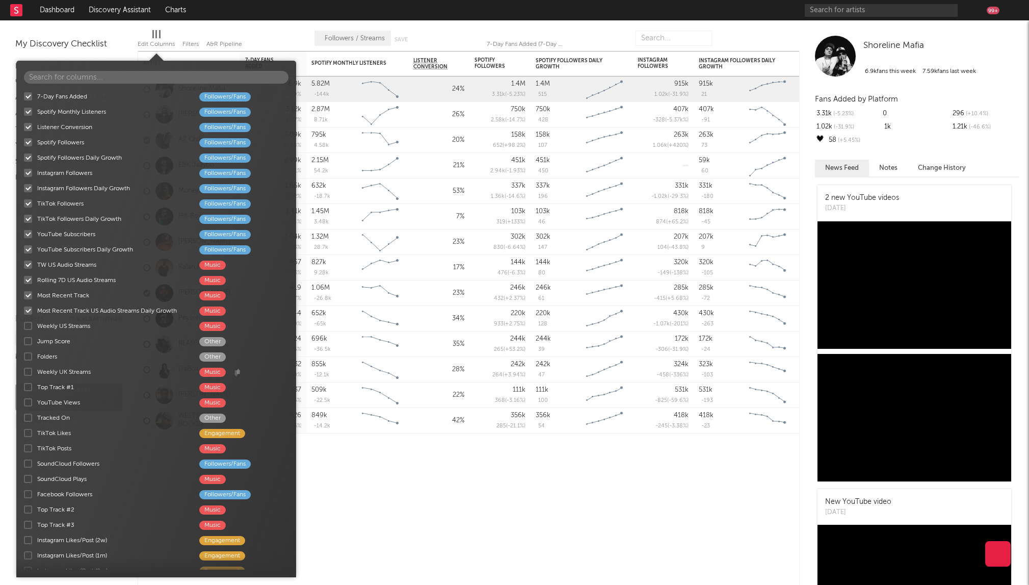 This screenshot has width=1029, height=585. What do you see at coordinates (704, 298) in the screenshot?
I see `div: -72` at bounding box center [704, 298].